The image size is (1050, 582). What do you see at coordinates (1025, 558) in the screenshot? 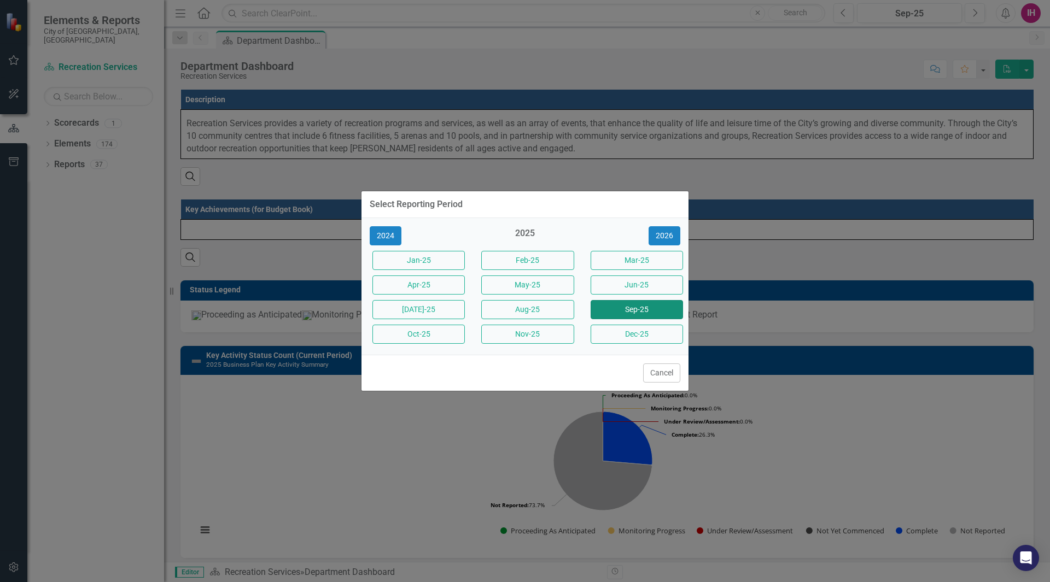
I see `div: Open Intercom Messenger` at bounding box center [1025, 558].